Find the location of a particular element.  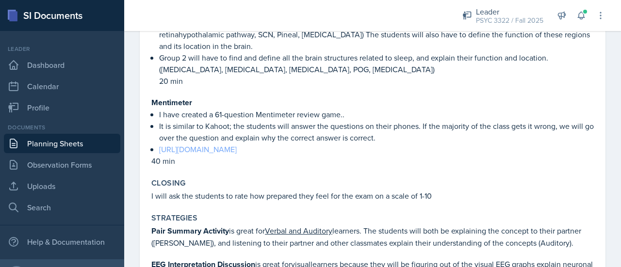

p: 20 min is located at coordinates (376, 81).